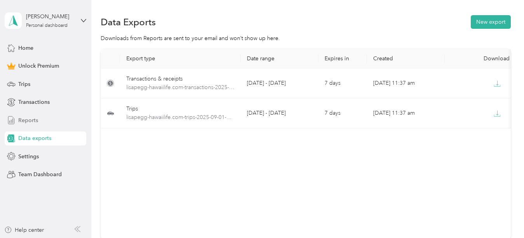  I want to click on span: Transactions, so click(34, 102).